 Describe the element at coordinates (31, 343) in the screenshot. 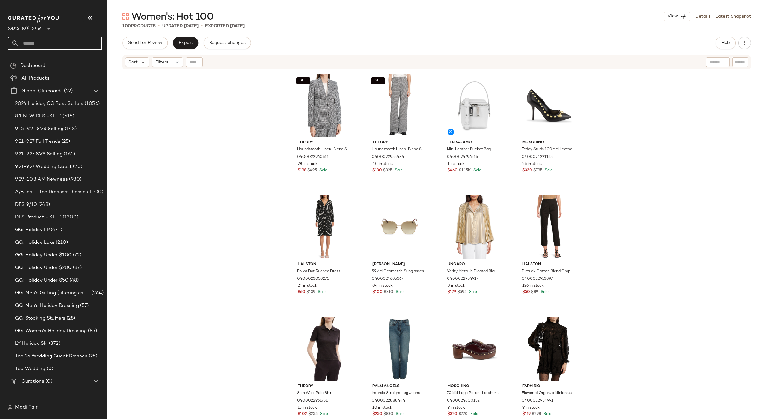

I see `span: LY Holiday Ski` at that location.